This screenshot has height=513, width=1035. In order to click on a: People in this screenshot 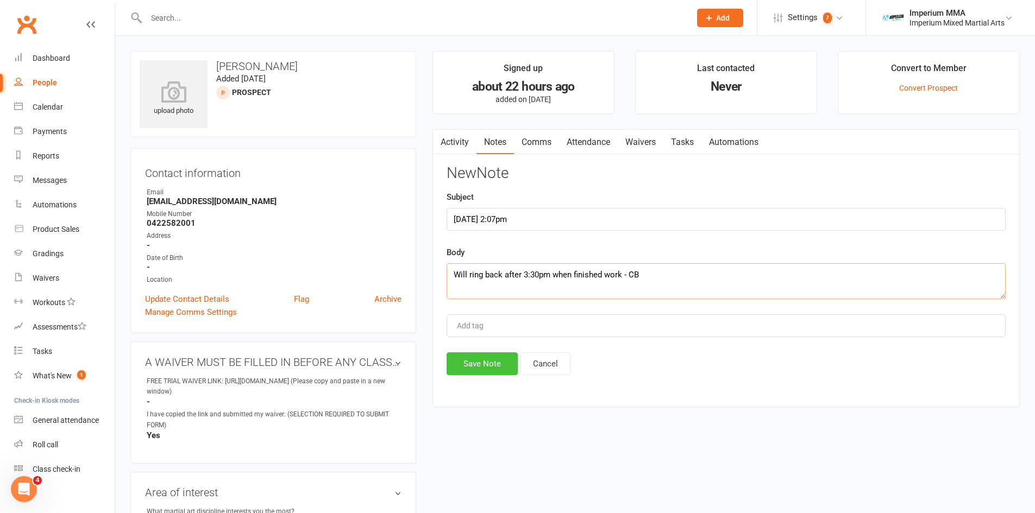, I will do `click(64, 83)`.